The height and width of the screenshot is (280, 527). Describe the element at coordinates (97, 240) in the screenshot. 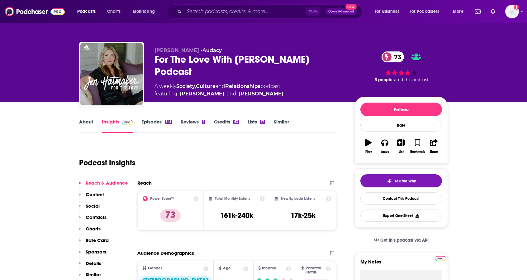

I see `p: Rate Card` at that location.